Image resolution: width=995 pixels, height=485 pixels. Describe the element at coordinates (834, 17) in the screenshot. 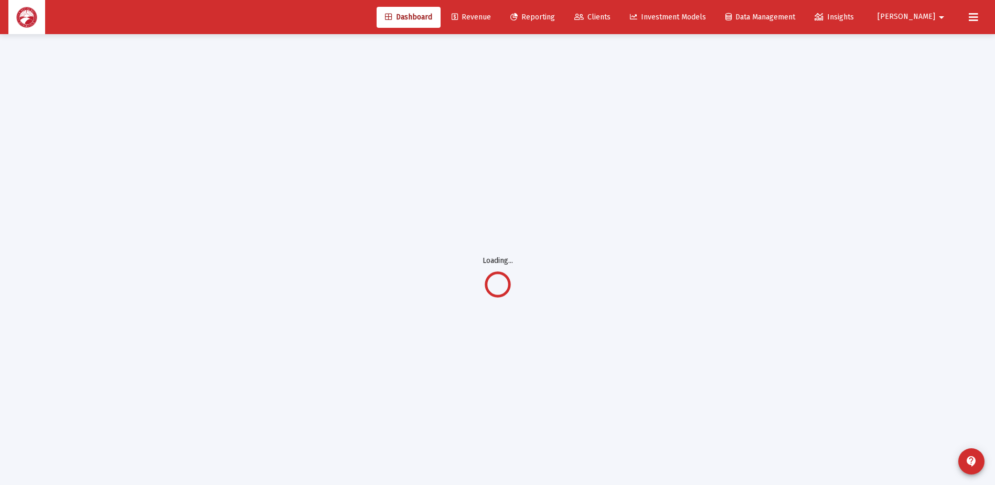

I see `span: Insights` at that location.